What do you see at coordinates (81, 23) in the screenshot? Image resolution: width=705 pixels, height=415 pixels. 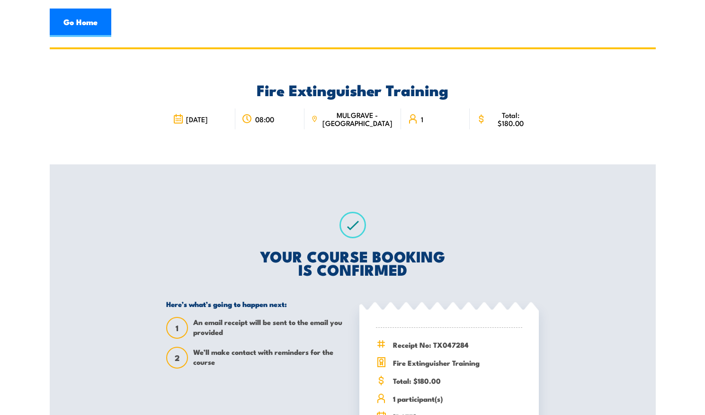 I see `a: Go Home` at bounding box center [81, 23].